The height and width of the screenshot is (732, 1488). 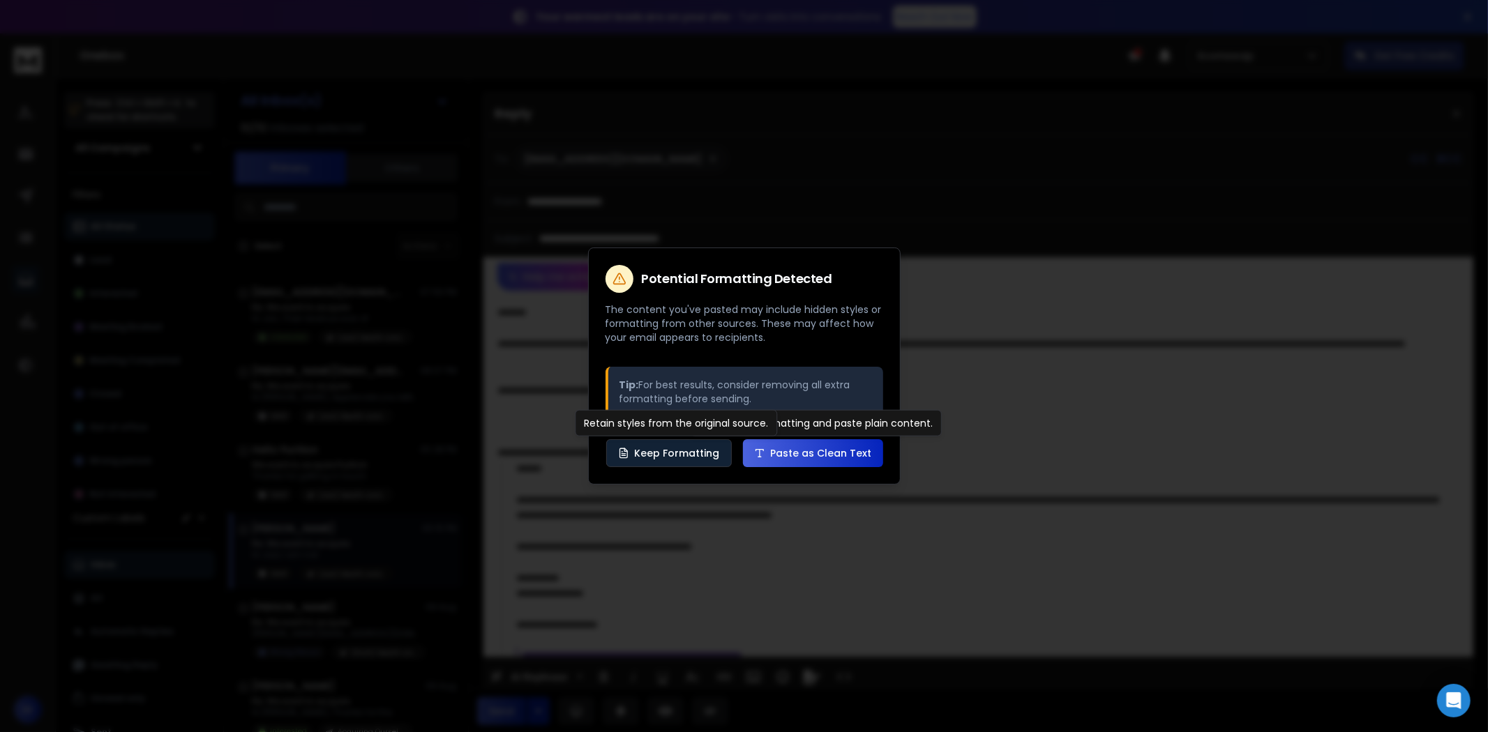 I want to click on div: Retain styles from the original source., so click(x=676, y=423).